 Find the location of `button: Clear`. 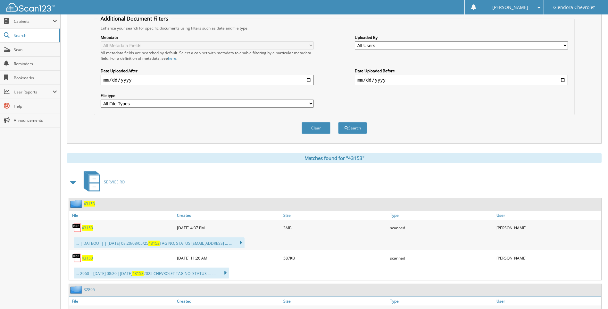

button: Clear is located at coordinates (316, 128).